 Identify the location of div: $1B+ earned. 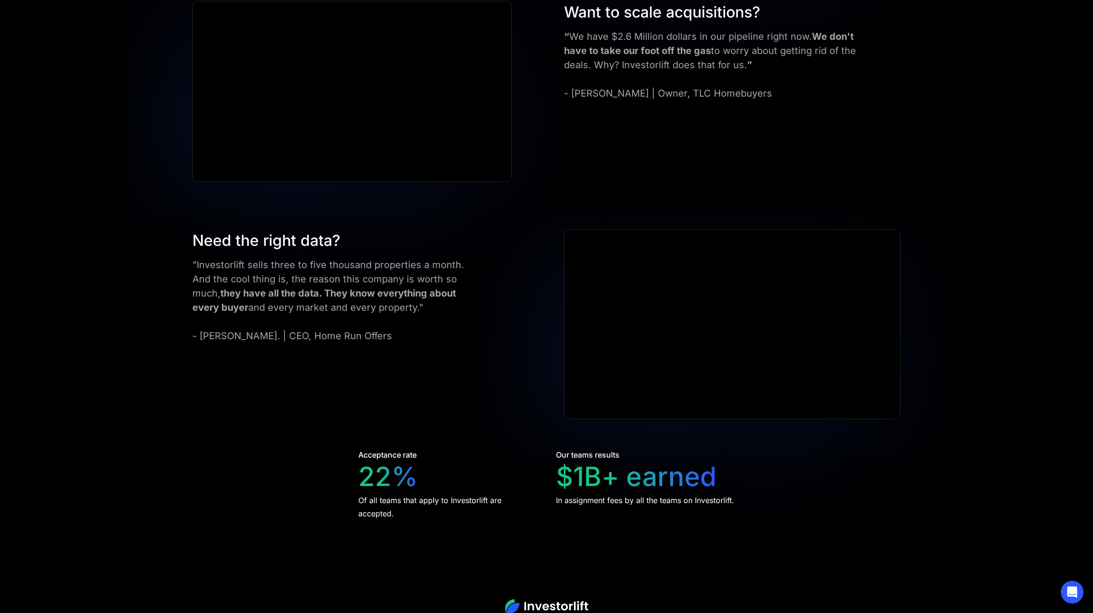
(636, 477).